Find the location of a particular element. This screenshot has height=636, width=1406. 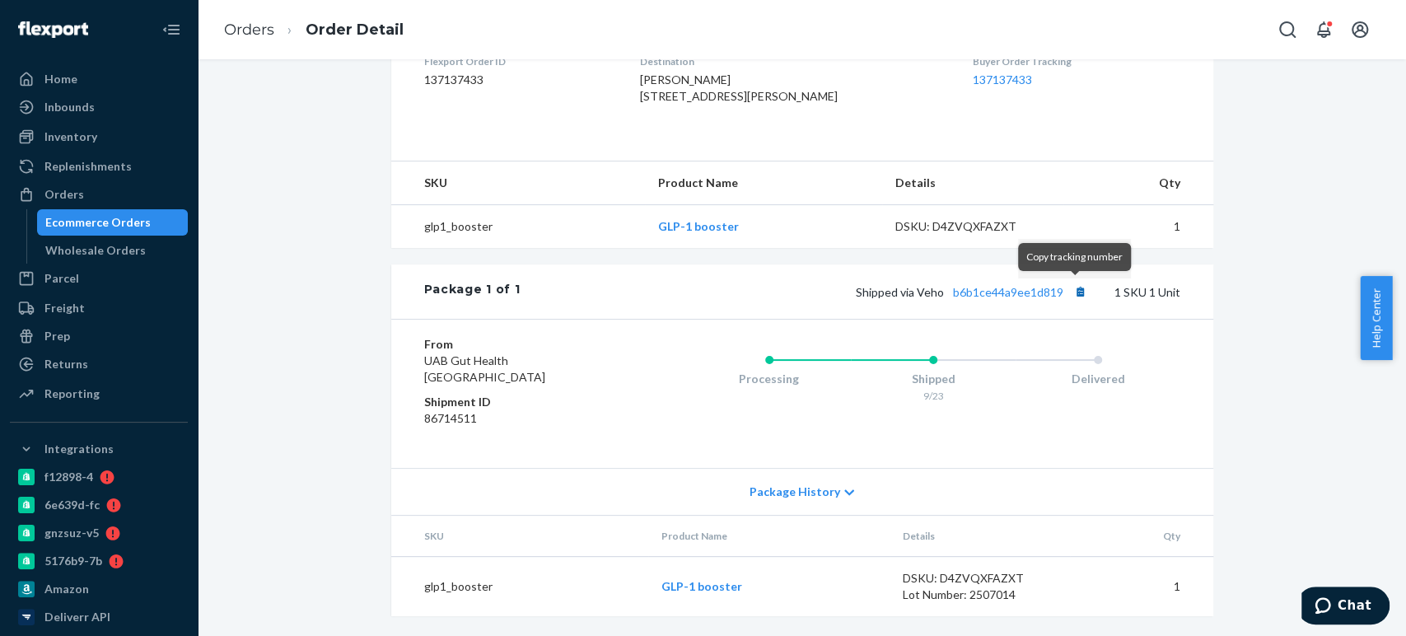

button: Close Navigation is located at coordinates (171, 30).